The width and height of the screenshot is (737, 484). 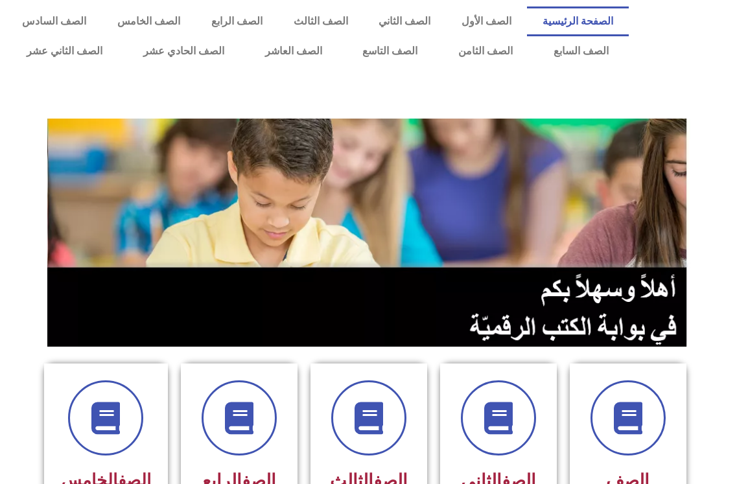 What do you see at coordinates (486, 51) in the screenshot?
I see `a: الصف الثامن` at bounding box center [486, 51].